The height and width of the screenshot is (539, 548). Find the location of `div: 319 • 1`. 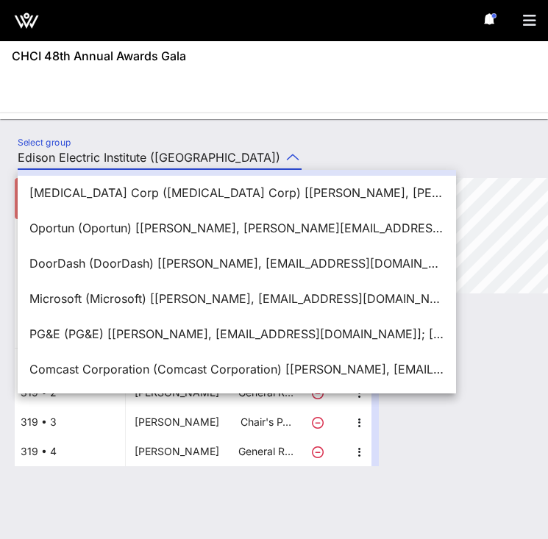

div: 319 • 1 is located at coordinates (70, 363).